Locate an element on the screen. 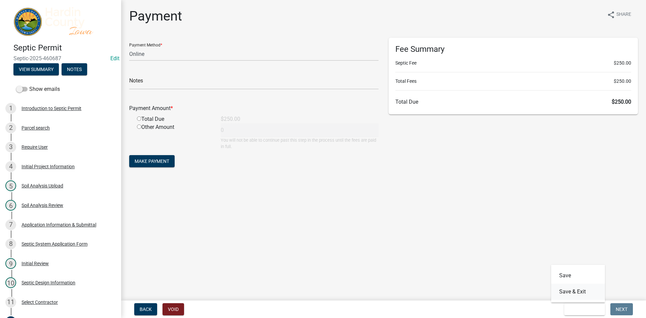 Image resolution: width=646 pixels, height=318 pixels. span: Save & Exit is located at coordinates (583, 309).